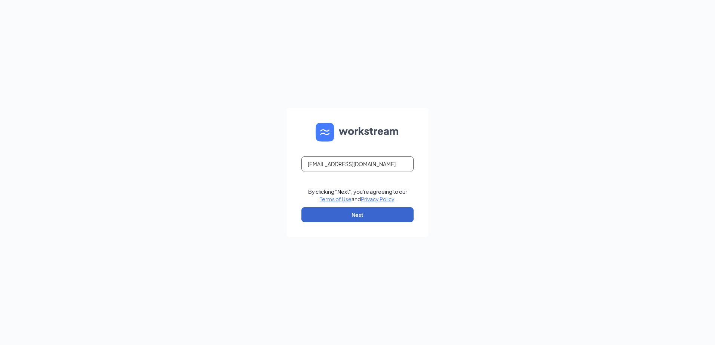  I want to click on input: Email, so click(357, 164).